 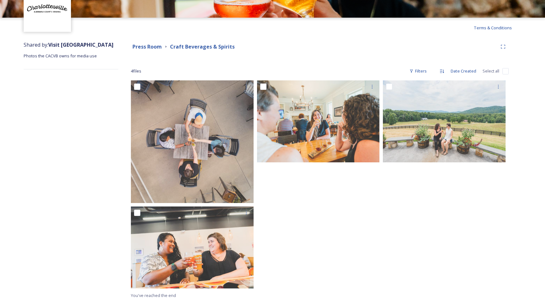 What do you see at coordinates (192, 142) in the screenshot?
I see `img: Random Row DJI_0549.jpg` at bounding box center [192, 142].